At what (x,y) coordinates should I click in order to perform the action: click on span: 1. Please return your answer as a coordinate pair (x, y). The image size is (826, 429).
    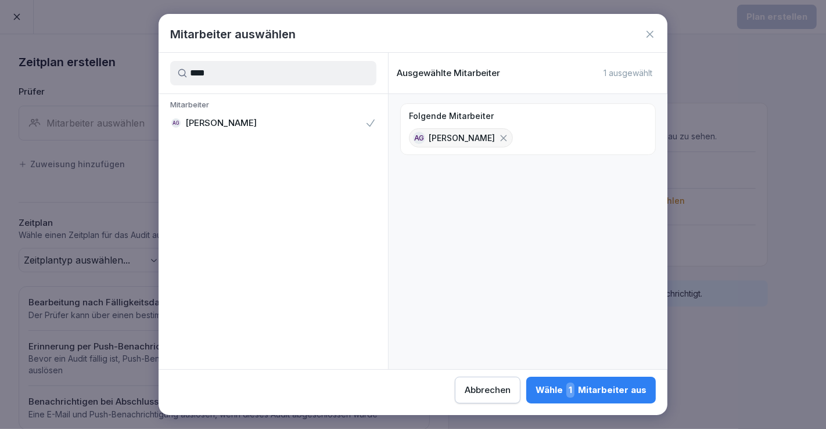
    Looking at the image, I should click on (571, 391).